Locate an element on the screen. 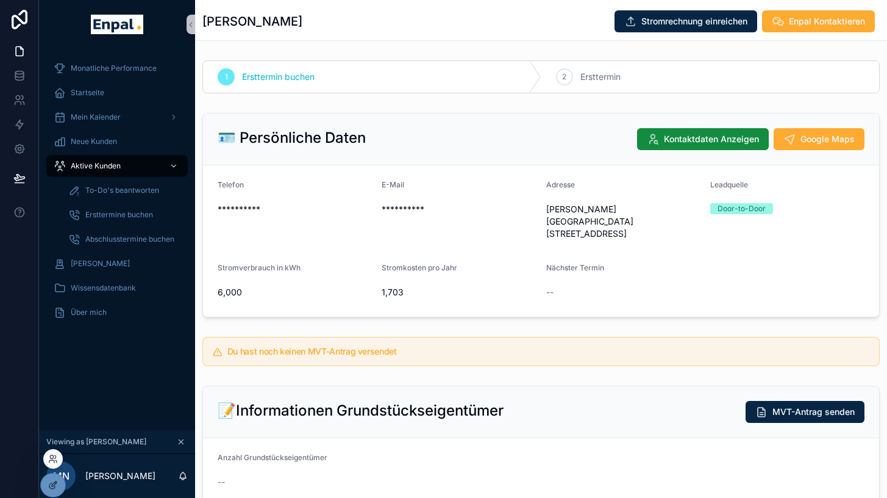 Image resolution: width=887 pixels, height=498 pixels. span: To-Do's beantworten is located at coordinates (122, 190).